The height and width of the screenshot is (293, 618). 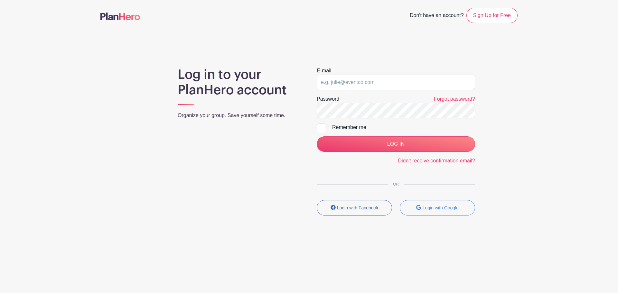 I want to click on input: LOG IN, so click(x=396, y=144).